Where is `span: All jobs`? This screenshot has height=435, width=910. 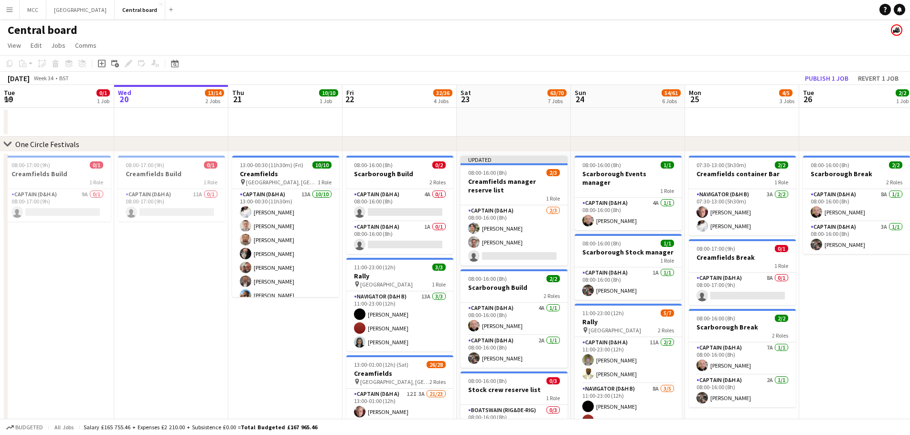 span: All jobs is located at coordinates (64, 427).